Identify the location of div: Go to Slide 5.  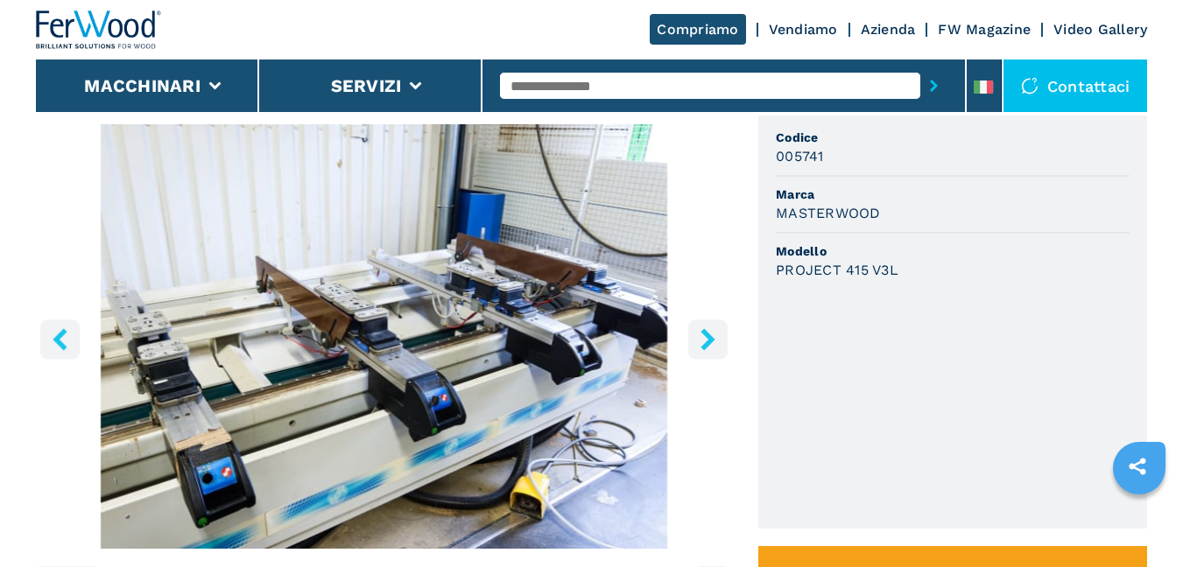
(383, 336).